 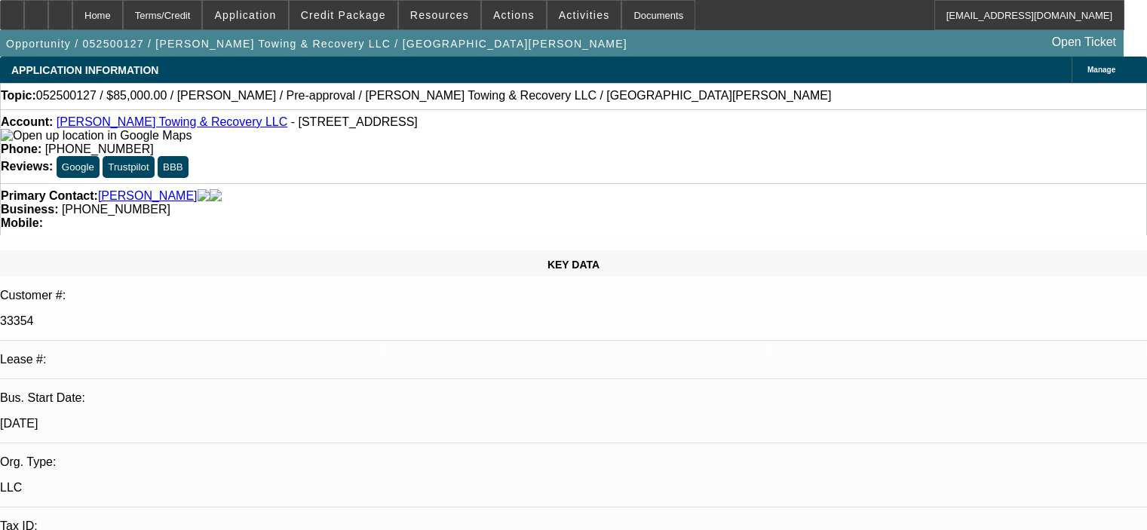 What do you see at coordinates (573, 265) in the screenshot?
I see `span: KEY DATA` at bounding box center [573, 265].